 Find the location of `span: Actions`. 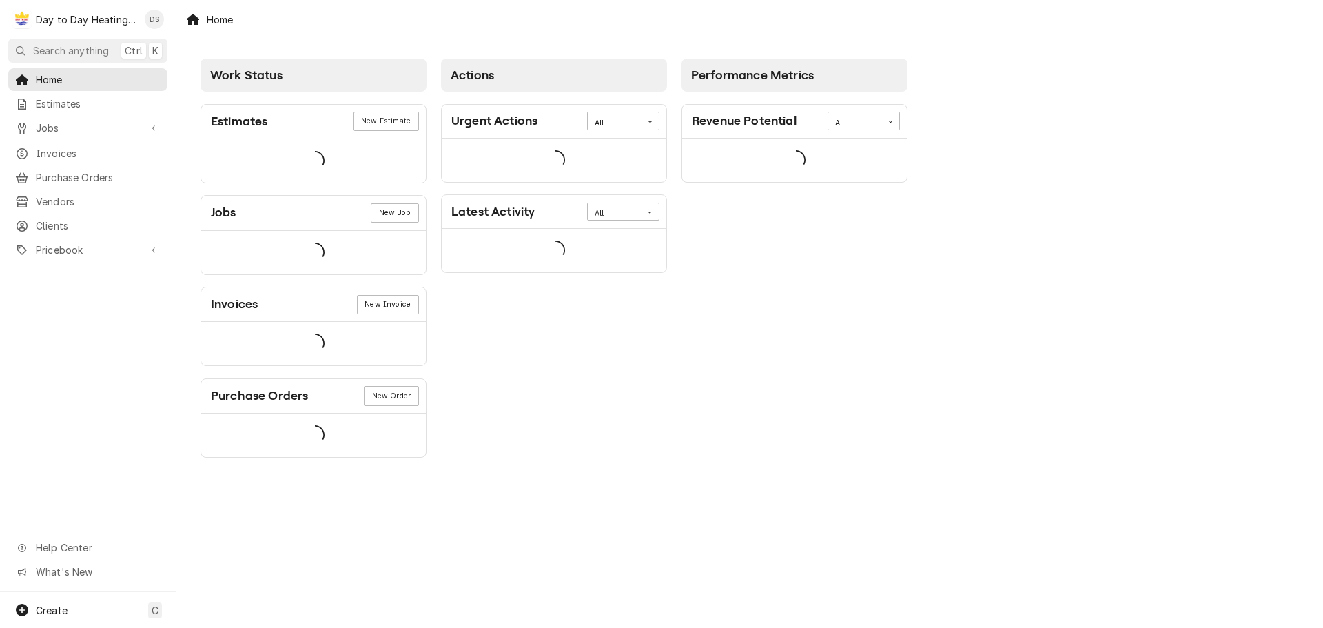

span: Actions is located at coordinates (472, 75).